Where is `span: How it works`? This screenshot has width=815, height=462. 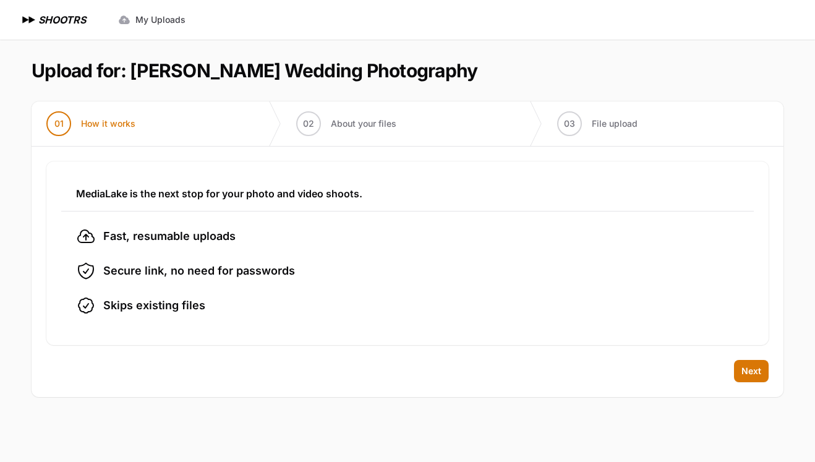
span: How it works is located at coordinates (108, 124).